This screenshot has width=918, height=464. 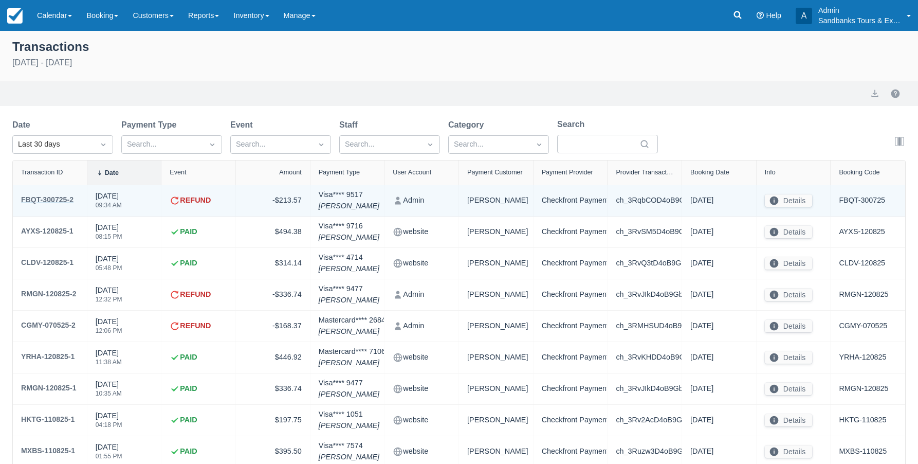 I want to click on label: Category, so click(x=468, y=125).